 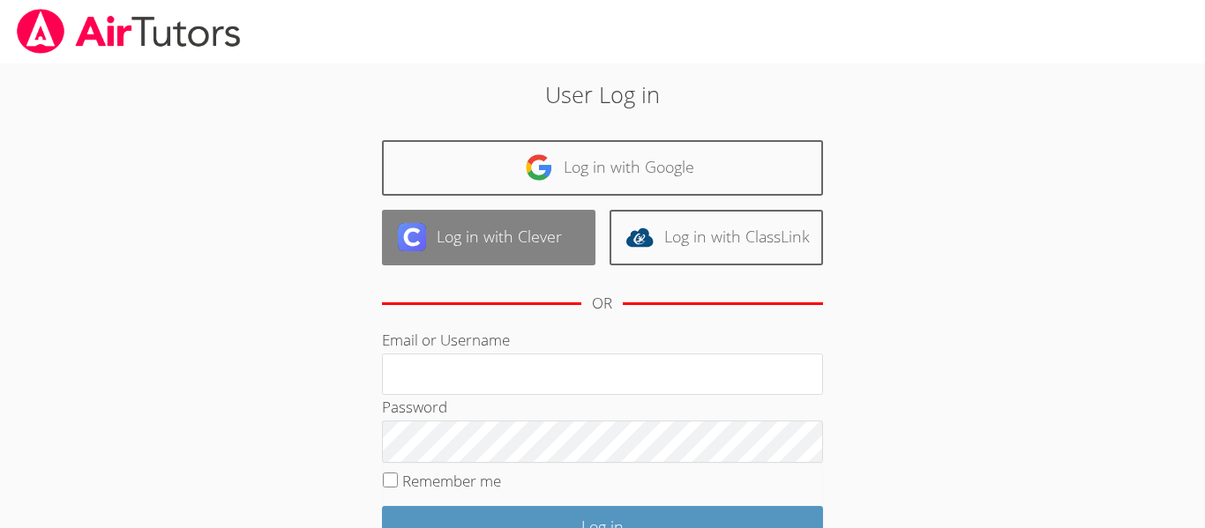 I want to click on img: google-logo-50288ca7cdecda66e5e0955fdab243c47b7ad437acaf1139b6f446037453330a.svg, so click(x=539, y=168).